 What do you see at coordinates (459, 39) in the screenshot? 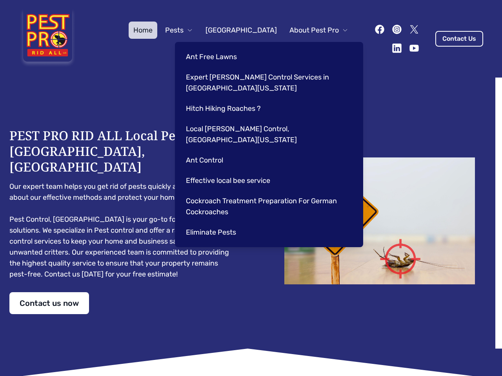
I see `a: Contact Us` at bounding box center [459, 39].